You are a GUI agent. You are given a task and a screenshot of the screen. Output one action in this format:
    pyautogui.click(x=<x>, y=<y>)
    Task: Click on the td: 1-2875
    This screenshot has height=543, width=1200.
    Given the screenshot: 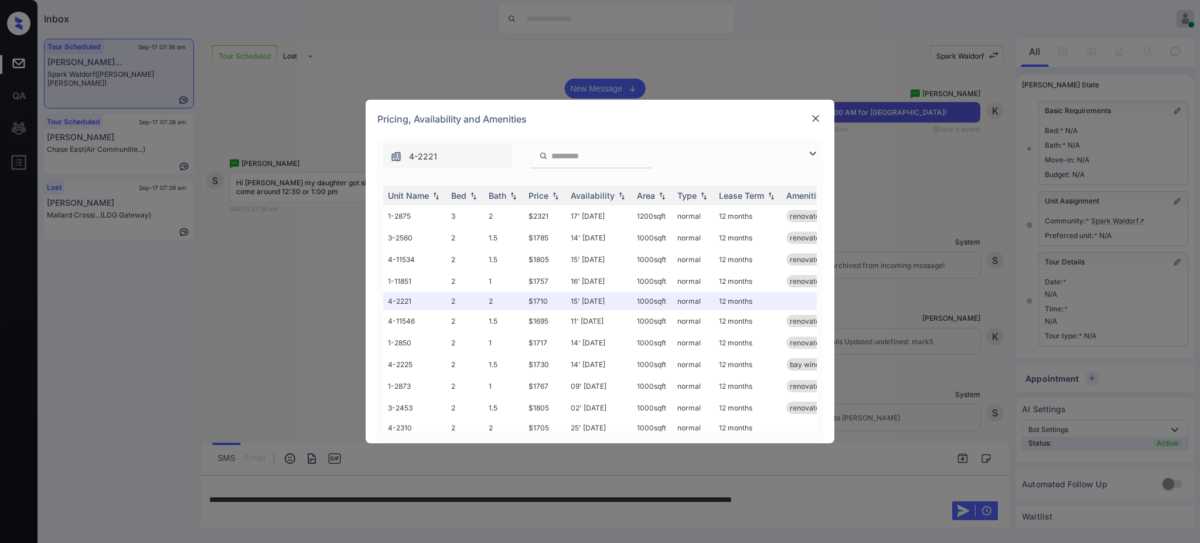 What is the action you would take?
    pyautogui.click(x=415, y=216)
    